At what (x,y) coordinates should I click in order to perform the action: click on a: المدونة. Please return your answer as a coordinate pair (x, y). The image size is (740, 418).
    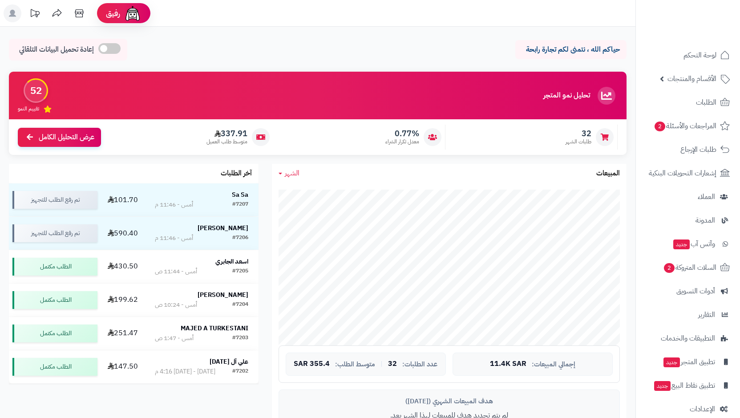
    Looking at the image, I should click on (688, 220).